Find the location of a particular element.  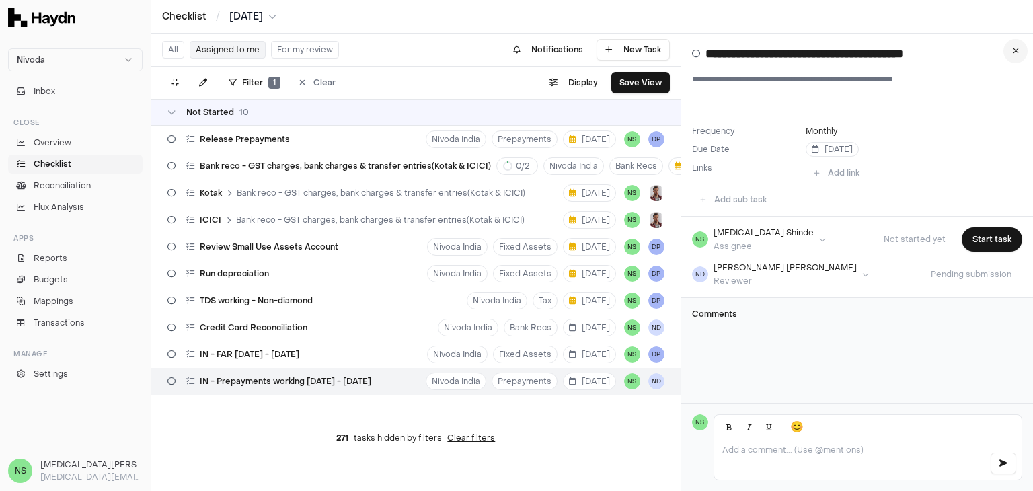

span: Review Small Use Assets Account is located at coordinates (269, 247).